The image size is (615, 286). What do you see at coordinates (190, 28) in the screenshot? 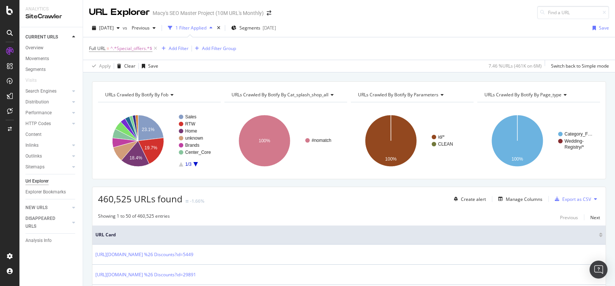
I see `button: 1 Filter Applied` at bounding box center [190, 28].